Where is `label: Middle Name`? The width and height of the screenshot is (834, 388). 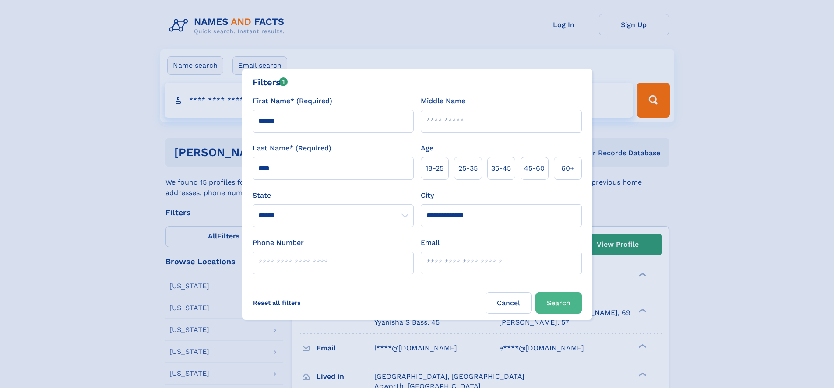
label: Middle Name is located at coordinates (443, 101).